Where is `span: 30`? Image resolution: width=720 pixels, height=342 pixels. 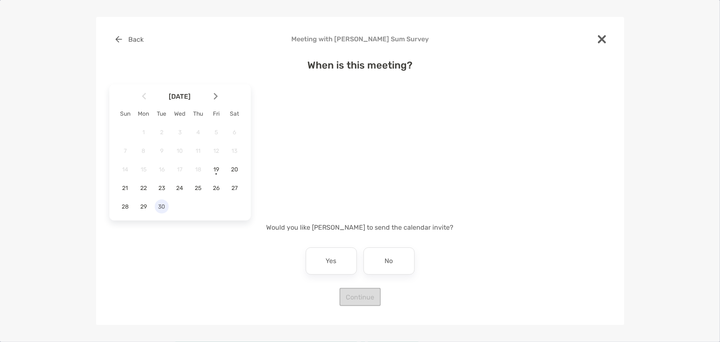
span: 30 is located at coordinates (162, 206).